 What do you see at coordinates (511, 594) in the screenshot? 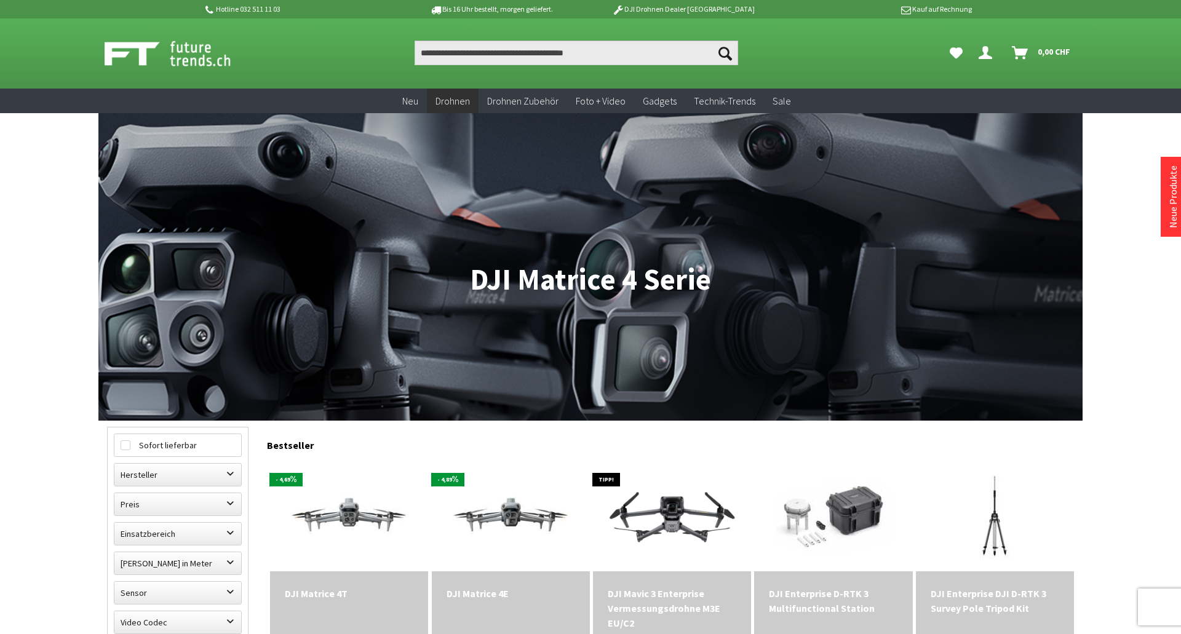
I see `a: DJI Matrice 4E 3.985,00 CHF In den Warenkorb` at bounding box center [511, 594].